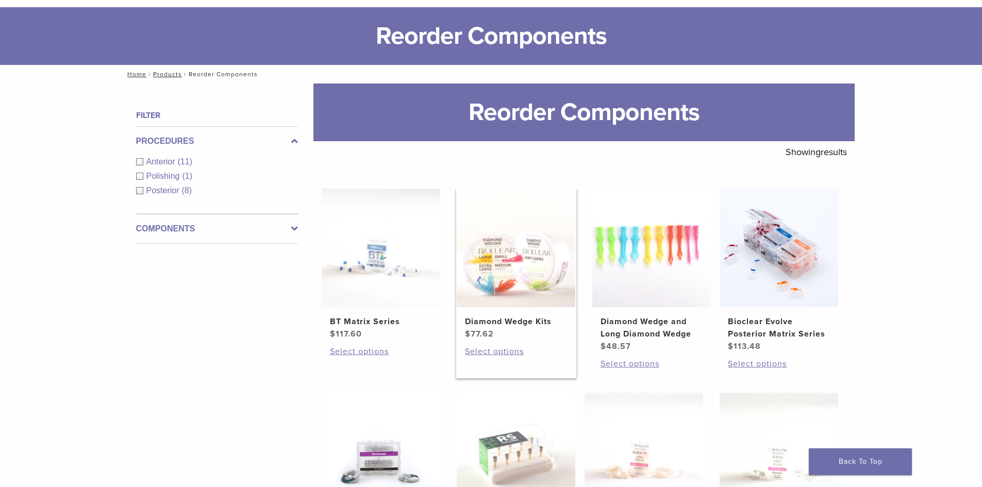 The width and height of the screenshot is (982, 487). Describe the element at coordinates (185, 161) in the screenshot. I see `span: (11)` at that location.